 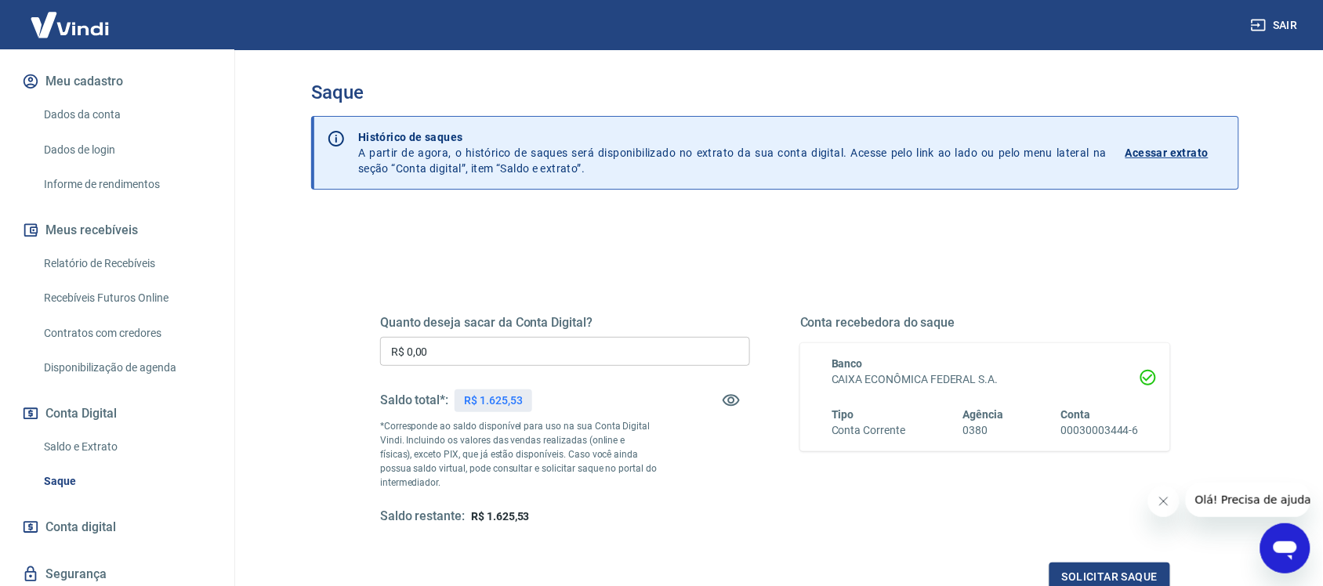 I want to click on p: R$ 1.625,53, so click(x=493, y=401).